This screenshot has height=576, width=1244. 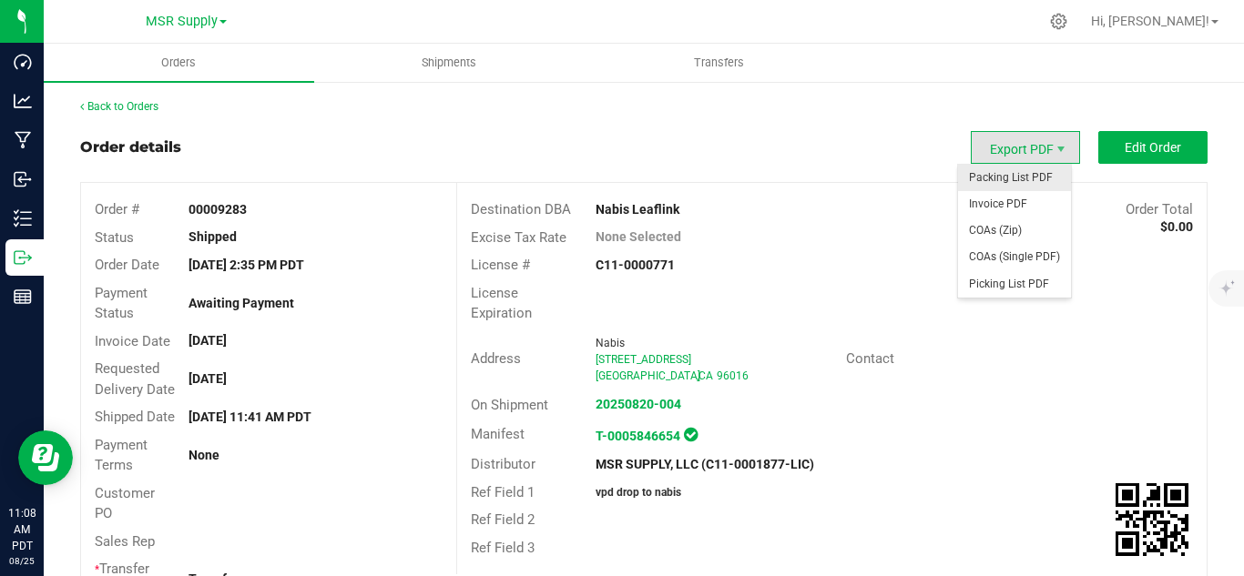 I want to click on strong: 00009283, so click(x=218, y=209).